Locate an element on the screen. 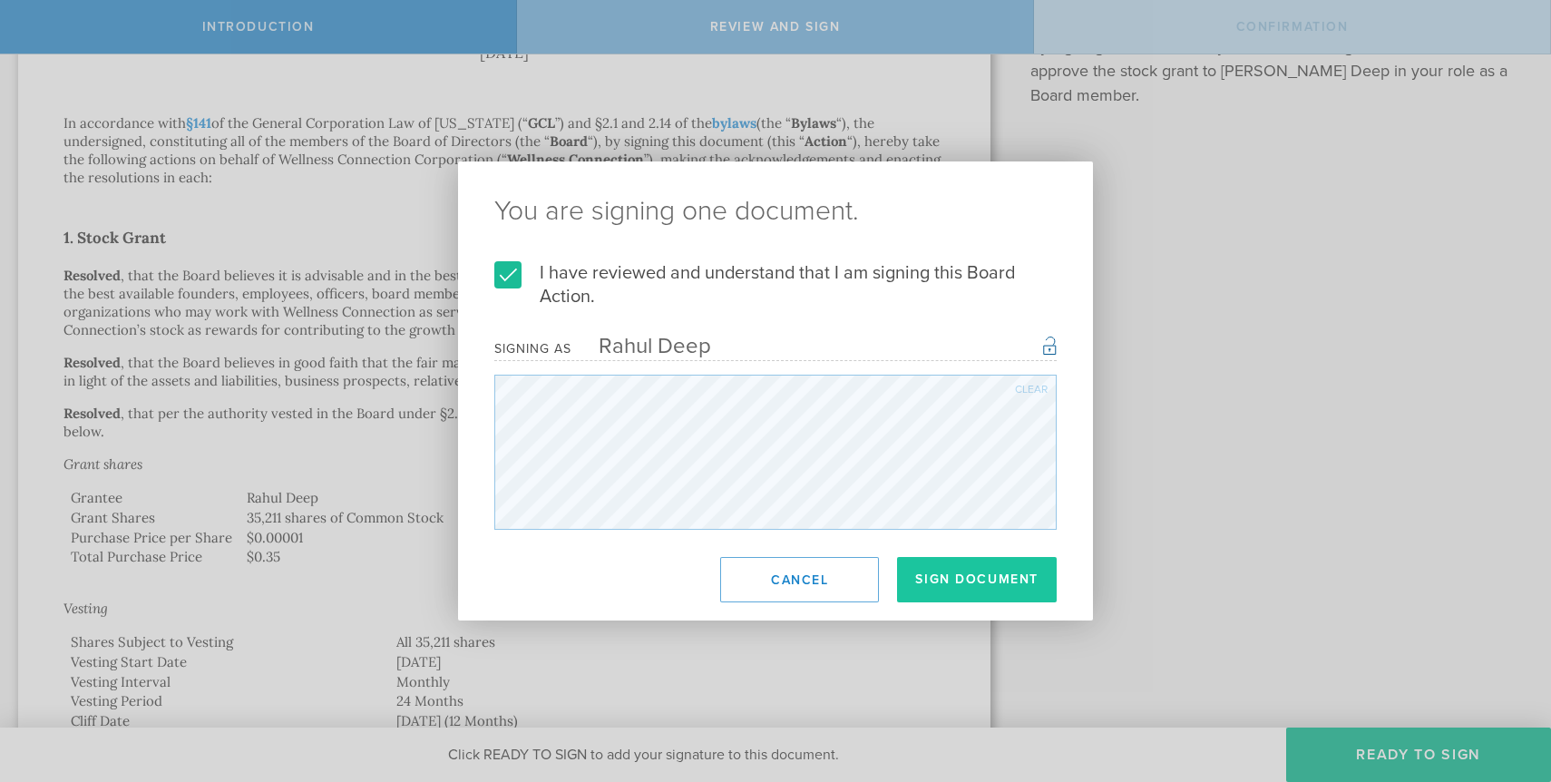 This screenshot has width=1551, height=782. button: Sign Document is located at coordinates (977, 580).